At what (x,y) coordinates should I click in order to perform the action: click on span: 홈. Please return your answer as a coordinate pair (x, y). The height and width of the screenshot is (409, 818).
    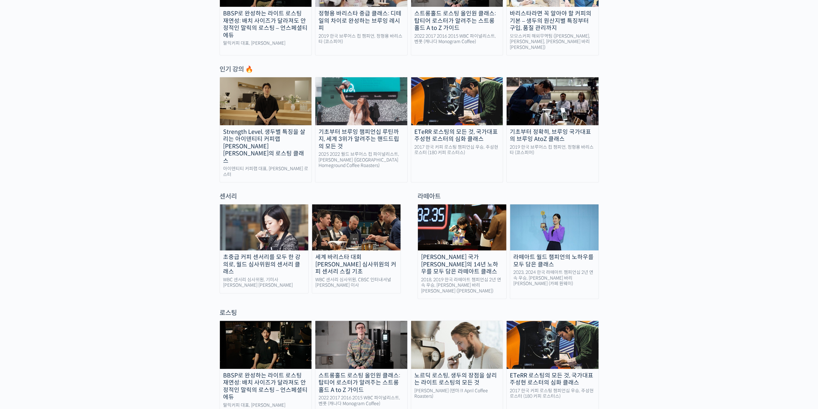
    Looking at the image, I should click on (22, 216).